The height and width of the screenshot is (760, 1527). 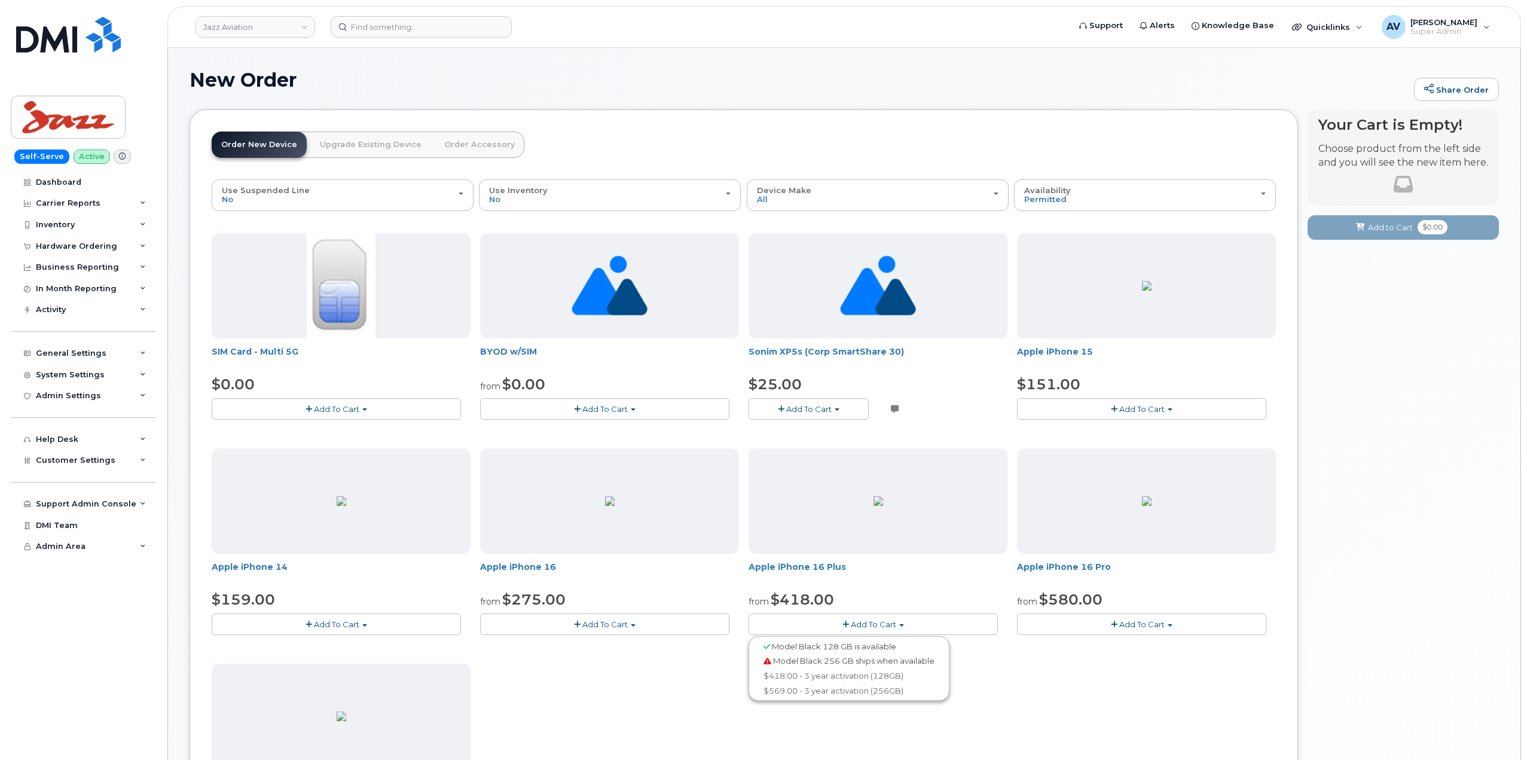 What do you see at coordinates (519, 190) in the screenshot?
I see `span: Use Inventory` at bounding box center [519, 190].